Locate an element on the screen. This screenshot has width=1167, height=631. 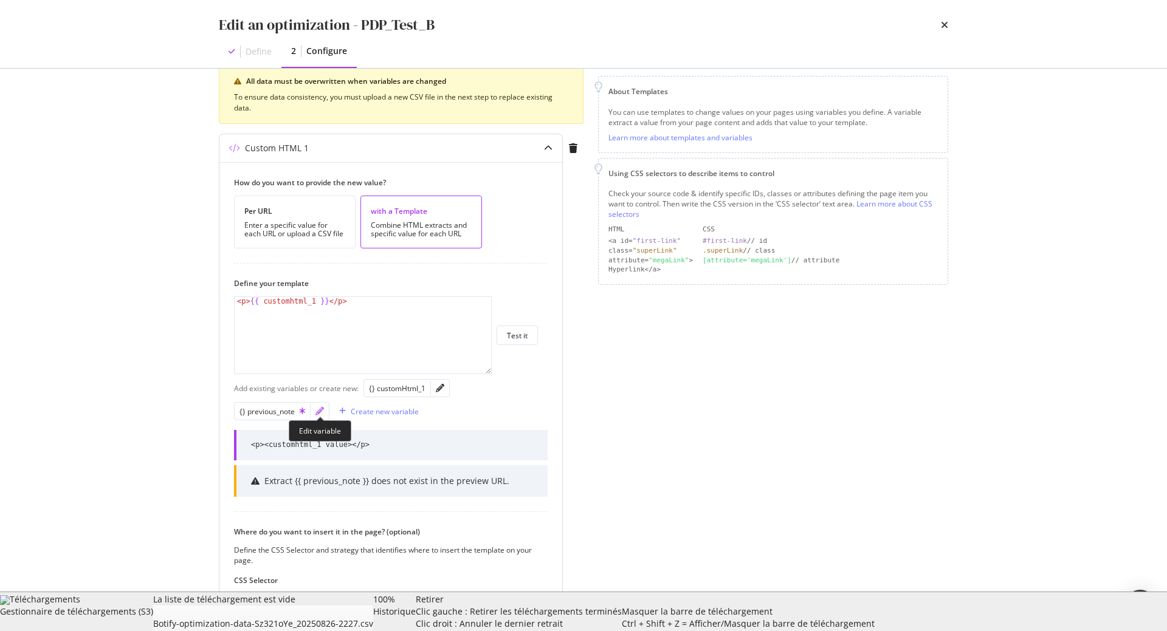
div: Enter a specific value for each URL or upload a CSV file is located at coordinates (295, 230).